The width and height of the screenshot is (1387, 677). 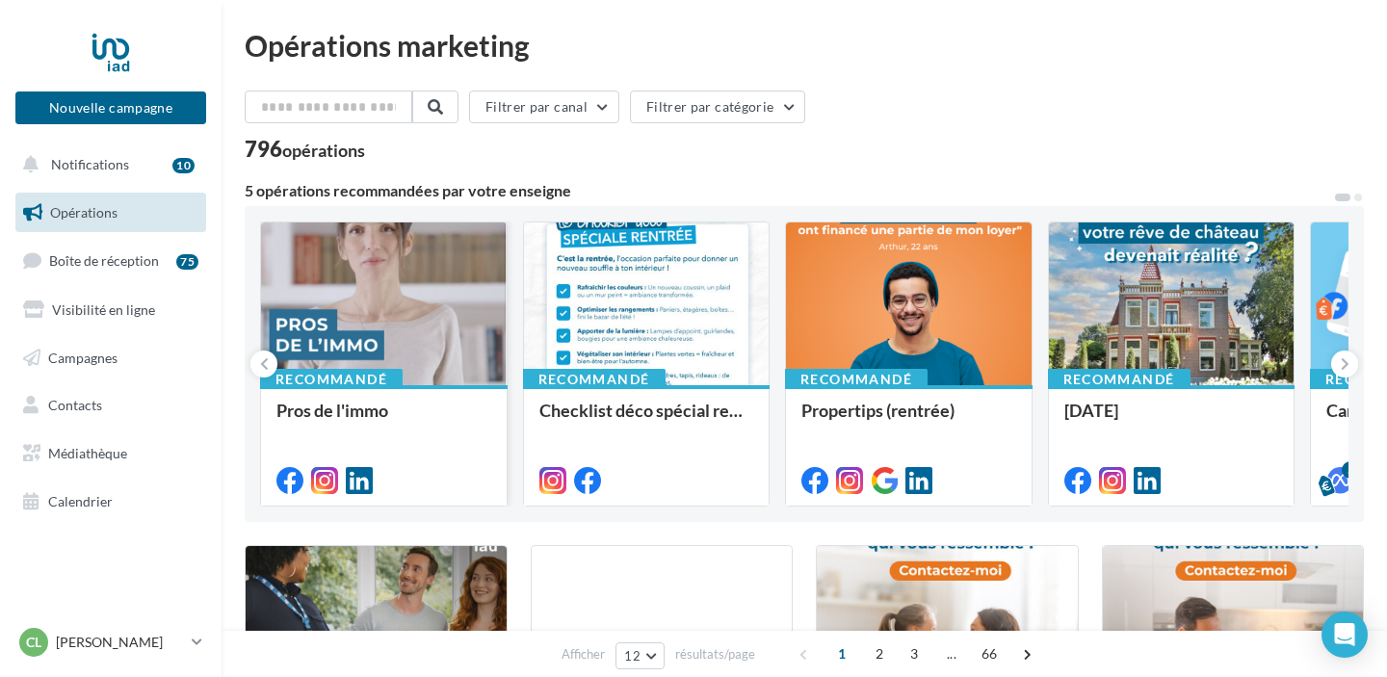 What do you see at coordinates (34, 642) in the screenshot?
I see `span: Cl` at bounding box center [34, 642].